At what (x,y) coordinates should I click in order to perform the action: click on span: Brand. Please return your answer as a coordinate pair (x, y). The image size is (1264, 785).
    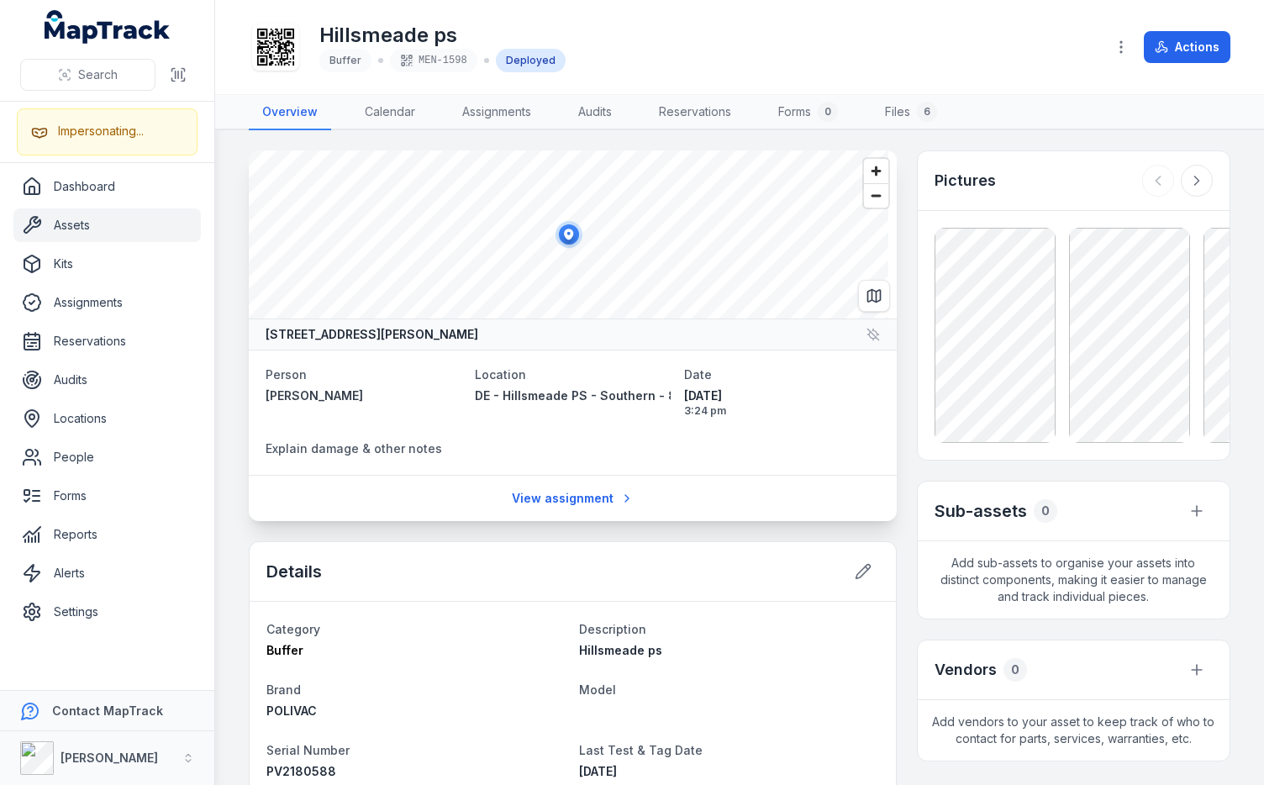
    Looking at the image, I should click on (283, 689).